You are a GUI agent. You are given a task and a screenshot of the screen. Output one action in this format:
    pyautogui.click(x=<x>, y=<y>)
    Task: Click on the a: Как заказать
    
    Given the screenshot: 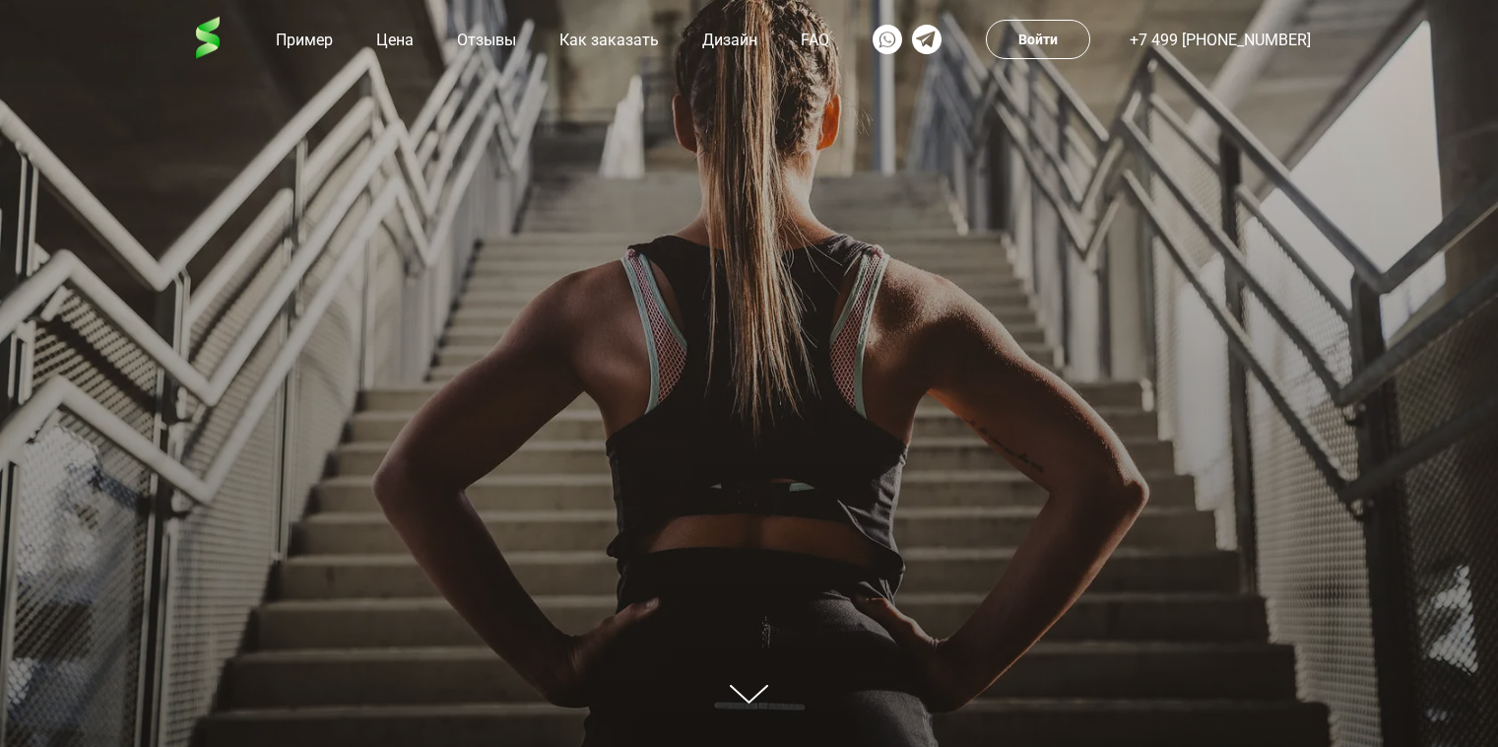 What is the action you would take?
    pyautogui.click(x=609, y=39)
    